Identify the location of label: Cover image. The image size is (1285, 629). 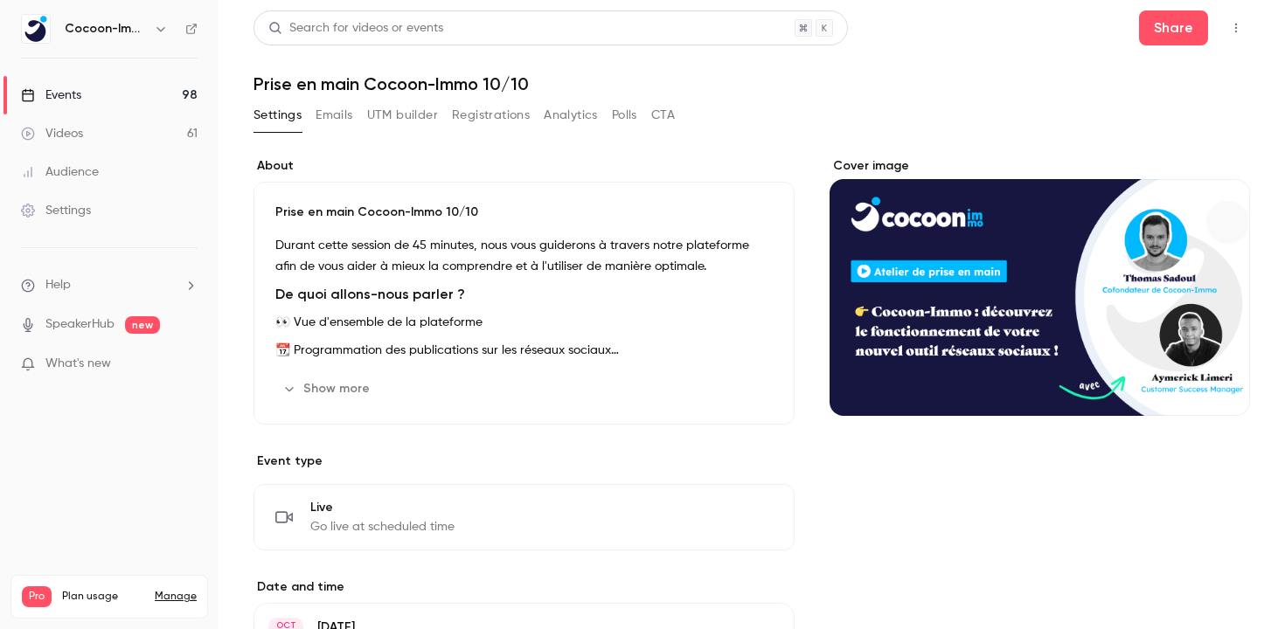
(1039, 166).